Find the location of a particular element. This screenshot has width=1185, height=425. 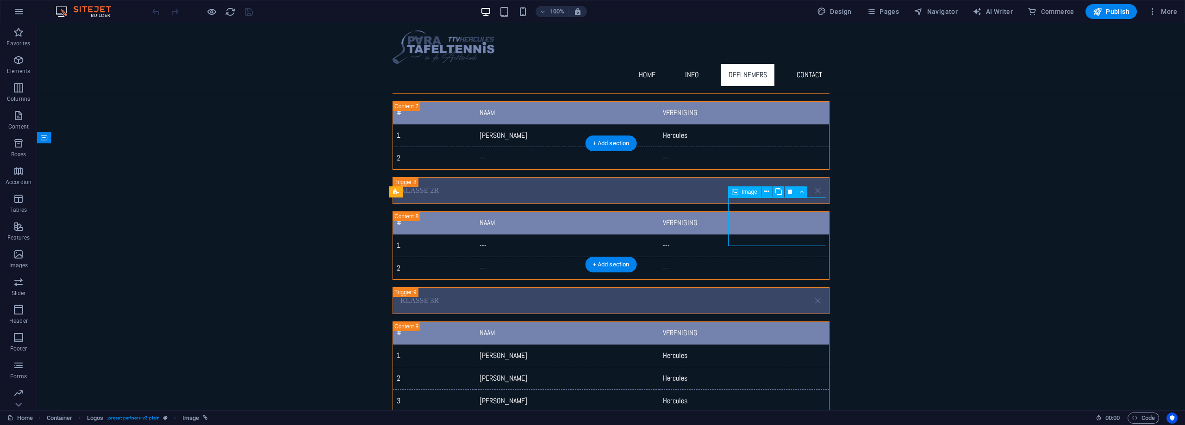

nav: breadcrumb is located at coordinates (127, 418).